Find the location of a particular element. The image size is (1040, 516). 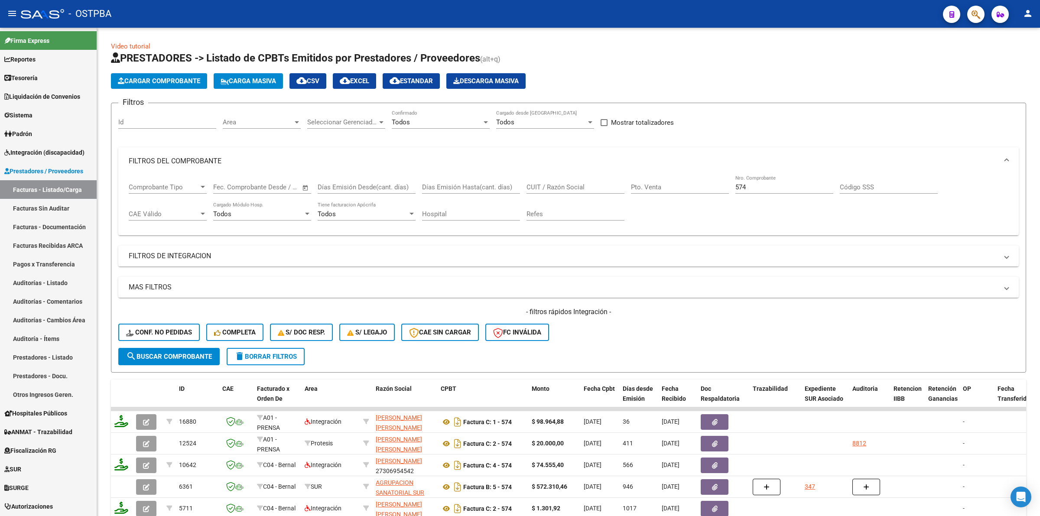

span: Monto is located at coordinates (540, 389).